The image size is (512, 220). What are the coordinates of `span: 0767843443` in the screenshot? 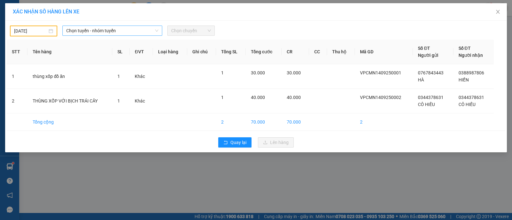 It's located at (430, 73).